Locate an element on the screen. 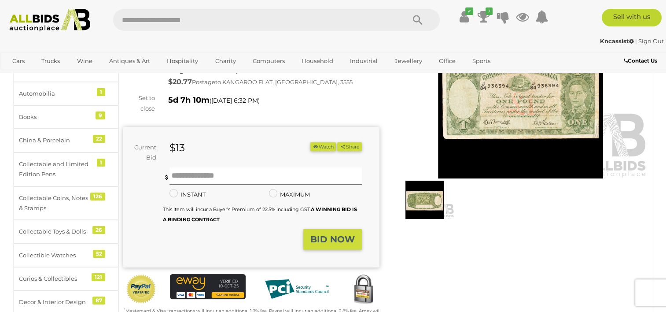 This screenshot has width=666, height=312. a: Industrial is located at coordinates (364, 61).